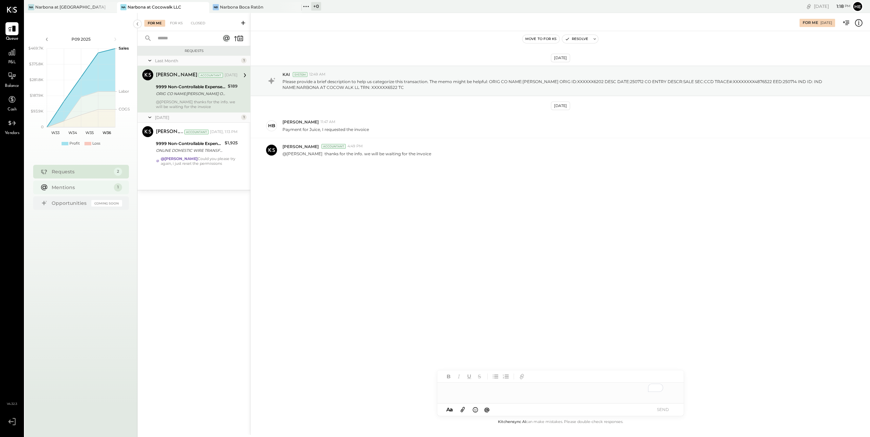 The width and height of the screenshot is (870, 437). Describe the element at coordinates (12, 56) in the screenshot. I see `a: P&L` at that location.